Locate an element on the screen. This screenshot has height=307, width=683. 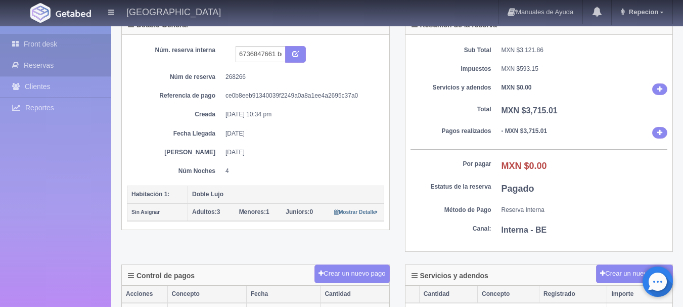
small: Mostrar Detalle is located at coordinates (356, 212).